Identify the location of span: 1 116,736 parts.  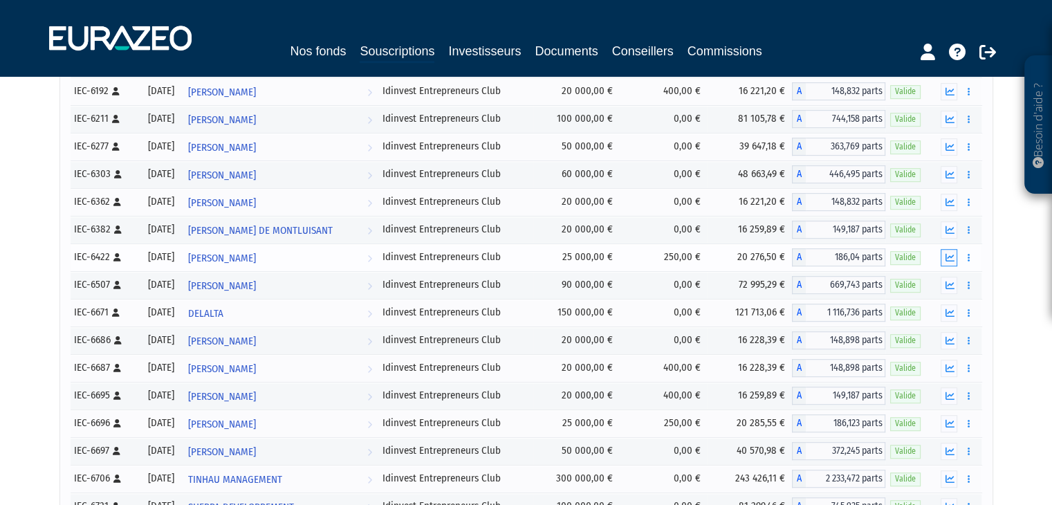
(845, 313).